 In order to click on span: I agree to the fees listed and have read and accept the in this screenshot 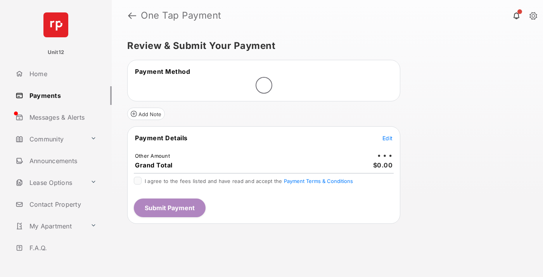, I will do `click(249, 181)`.